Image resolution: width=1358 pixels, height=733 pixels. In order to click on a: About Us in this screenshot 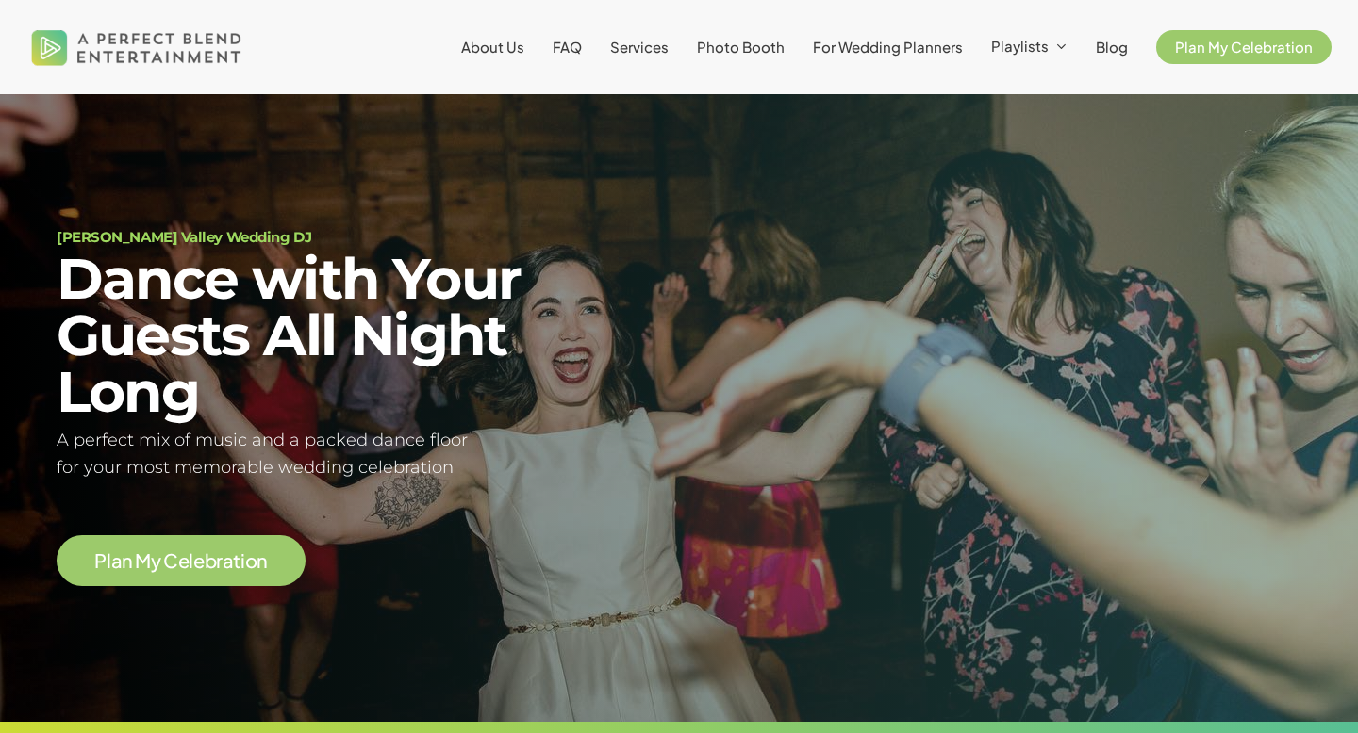, I will do `click(492, 47)`.